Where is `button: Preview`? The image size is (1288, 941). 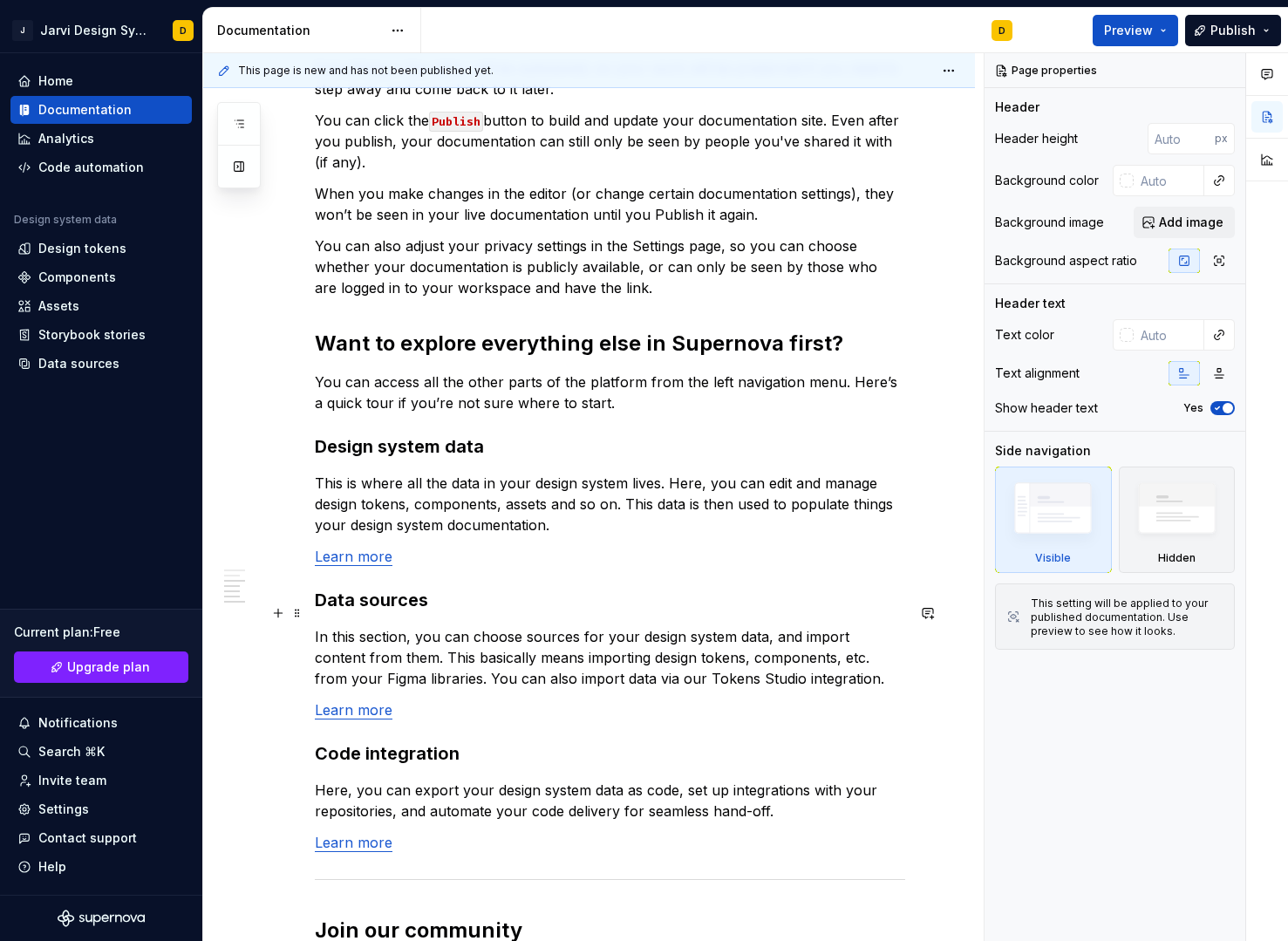 button: Preview is located at coordinates (1136, 30).